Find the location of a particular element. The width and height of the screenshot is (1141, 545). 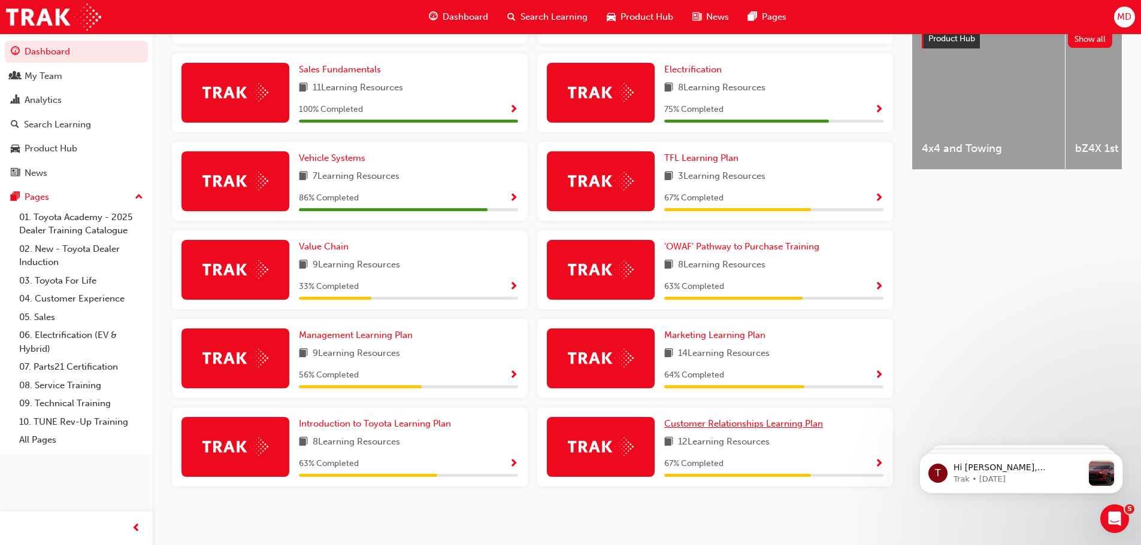

span: 3 Learning Resources is located at coordinates (722, 177).